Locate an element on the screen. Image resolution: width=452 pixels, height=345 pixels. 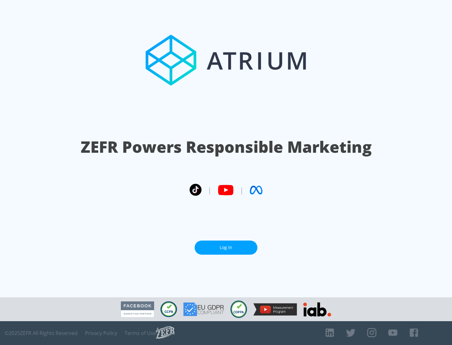
span: © 2025 ZEFR All Rights Reserved is located at coordinates (41, 333).